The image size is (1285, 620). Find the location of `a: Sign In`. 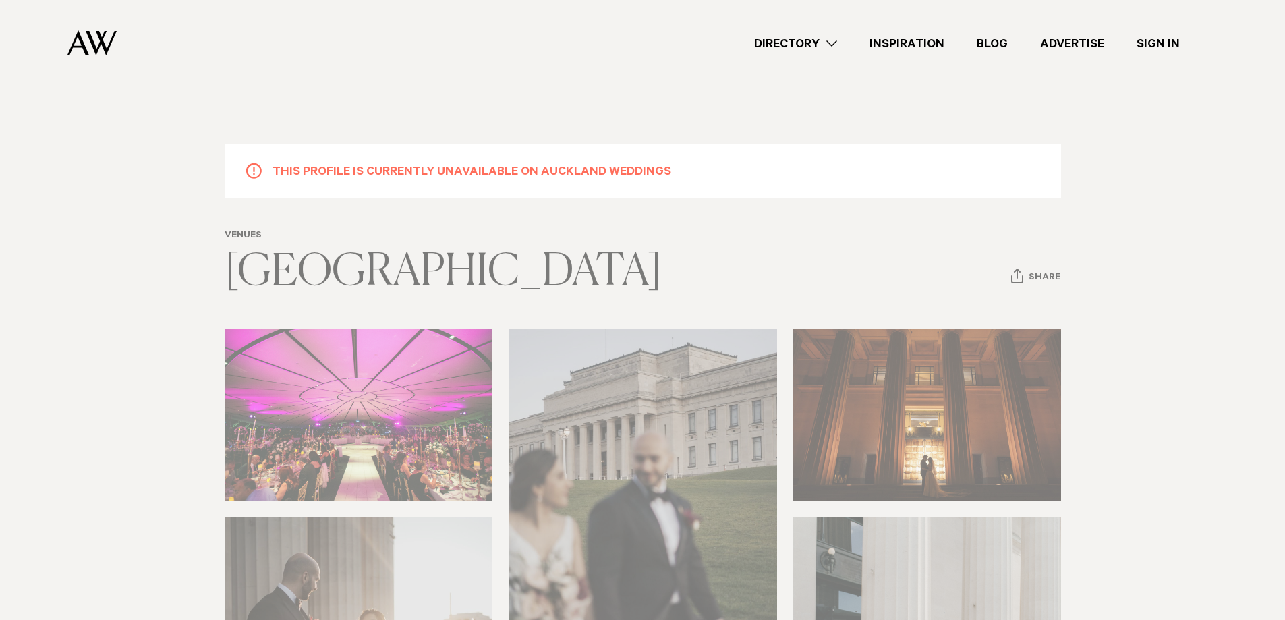

a: Sign In is located at coordinates (1158, 43).